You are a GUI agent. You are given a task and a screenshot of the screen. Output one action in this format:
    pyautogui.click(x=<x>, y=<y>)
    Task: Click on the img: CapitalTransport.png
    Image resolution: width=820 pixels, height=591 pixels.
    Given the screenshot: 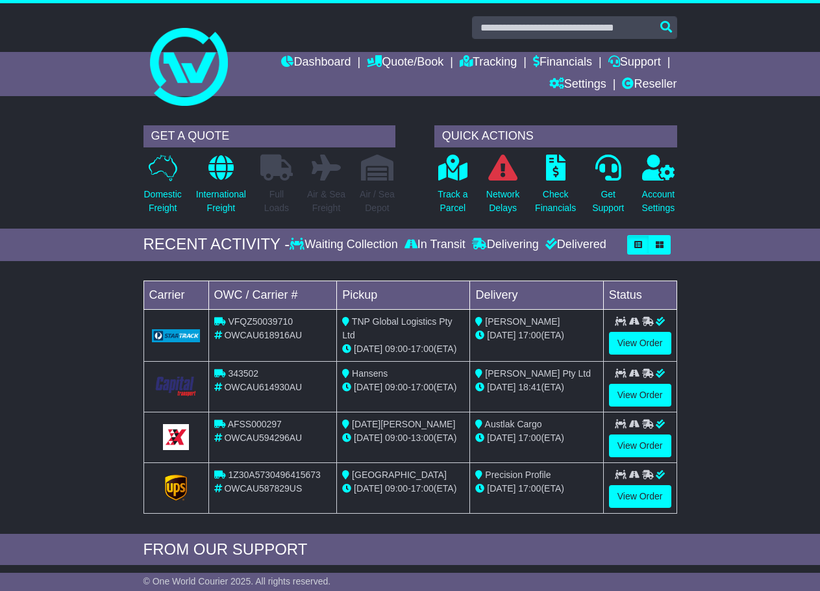 What is the action you would take?
    pyautogui.click(x=176, y=386)
    